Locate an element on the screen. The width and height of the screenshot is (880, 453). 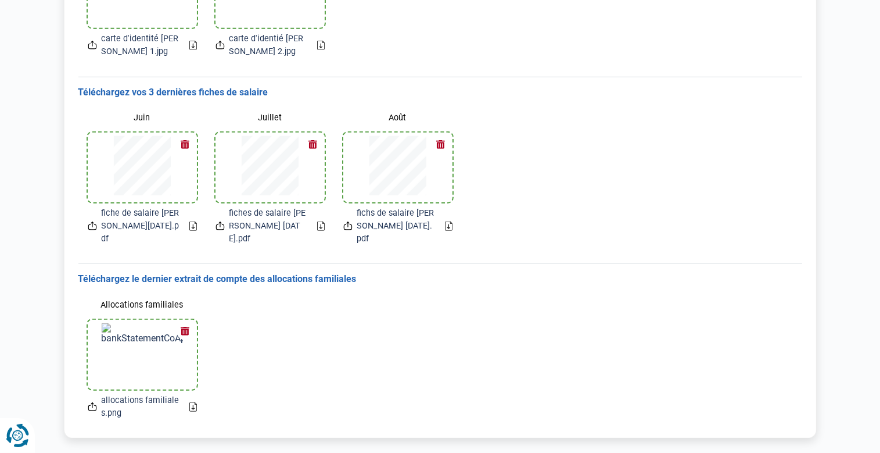
label: Juin is located at coordinates (142, 117).